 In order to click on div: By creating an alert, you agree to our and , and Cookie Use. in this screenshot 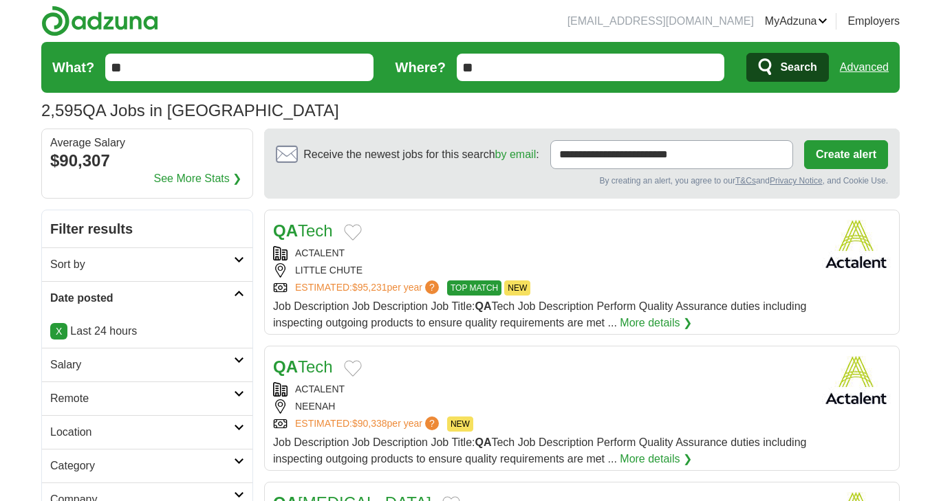, I will do `click(582, 181)`.